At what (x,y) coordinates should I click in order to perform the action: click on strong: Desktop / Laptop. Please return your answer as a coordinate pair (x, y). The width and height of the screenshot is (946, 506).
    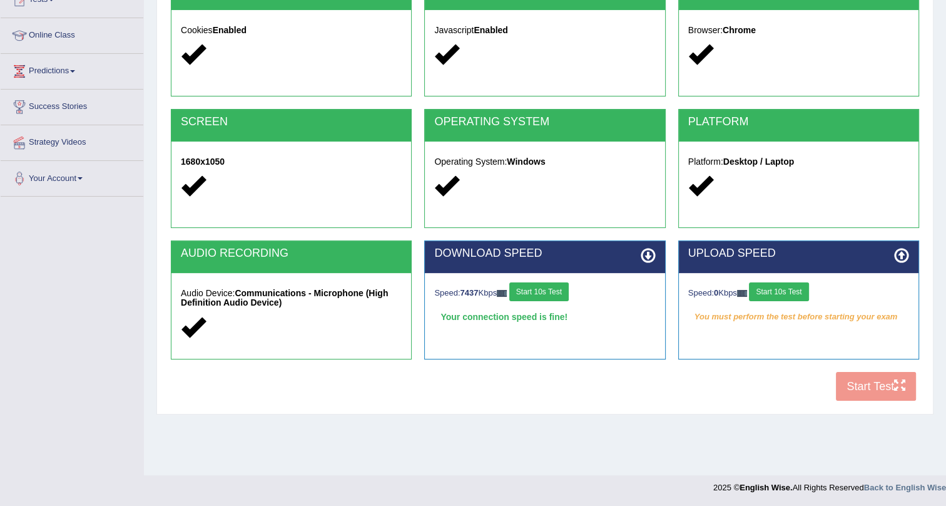
    Looking at the image, I should click on (759, 161).